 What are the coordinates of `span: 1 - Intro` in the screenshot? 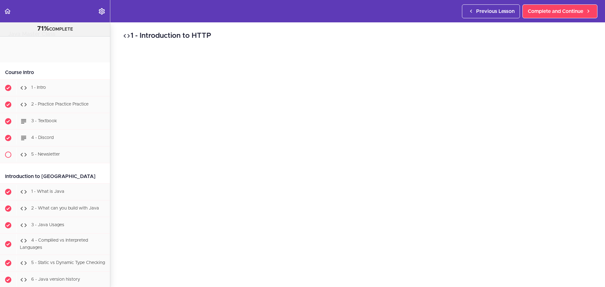 It's located at (38, 88).